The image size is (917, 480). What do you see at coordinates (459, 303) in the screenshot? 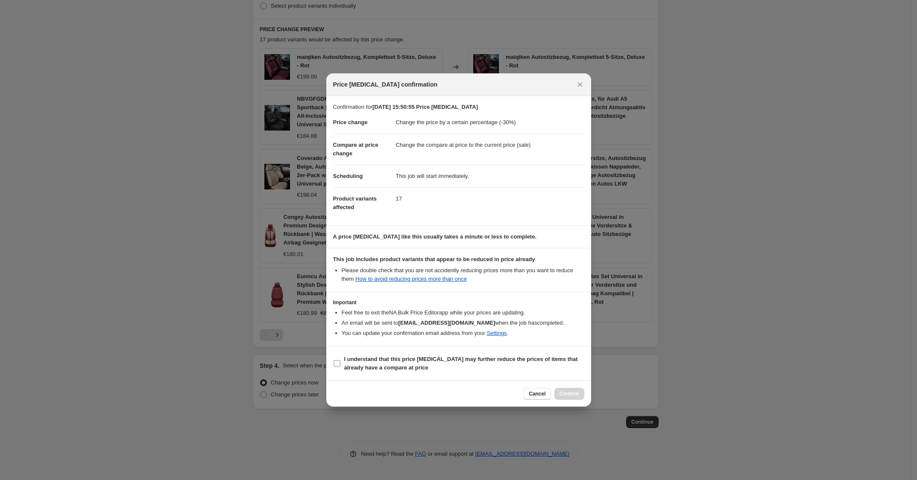
I see `h3: Important` at bounding box center [459, 303].